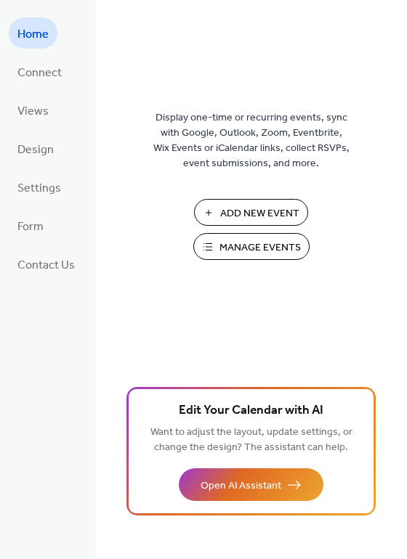 Image resolution: width=407 pixels, height=559 pixels. Describe the element at coordinates (36, 148) in the screenshot. I see `a: Design` at that location.